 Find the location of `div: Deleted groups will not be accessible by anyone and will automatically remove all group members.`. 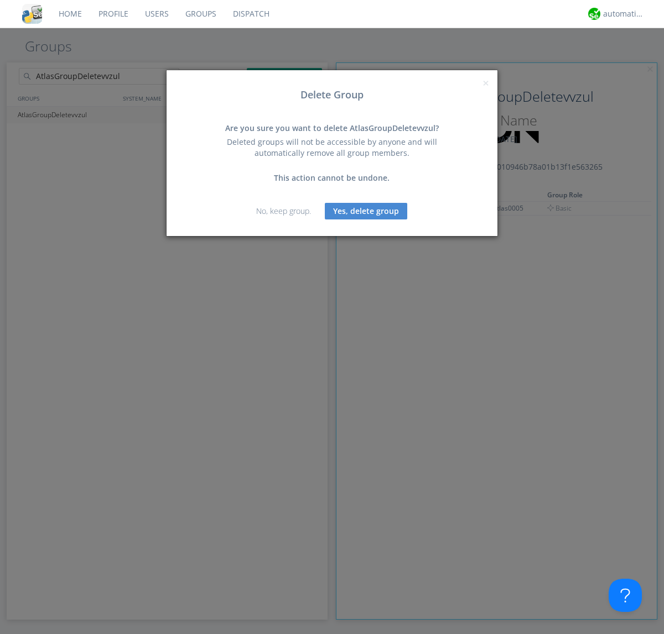

div: Deleted groups will not be accessible by anyone and will automatically remove all group members. is located at coordinates (332, 148).